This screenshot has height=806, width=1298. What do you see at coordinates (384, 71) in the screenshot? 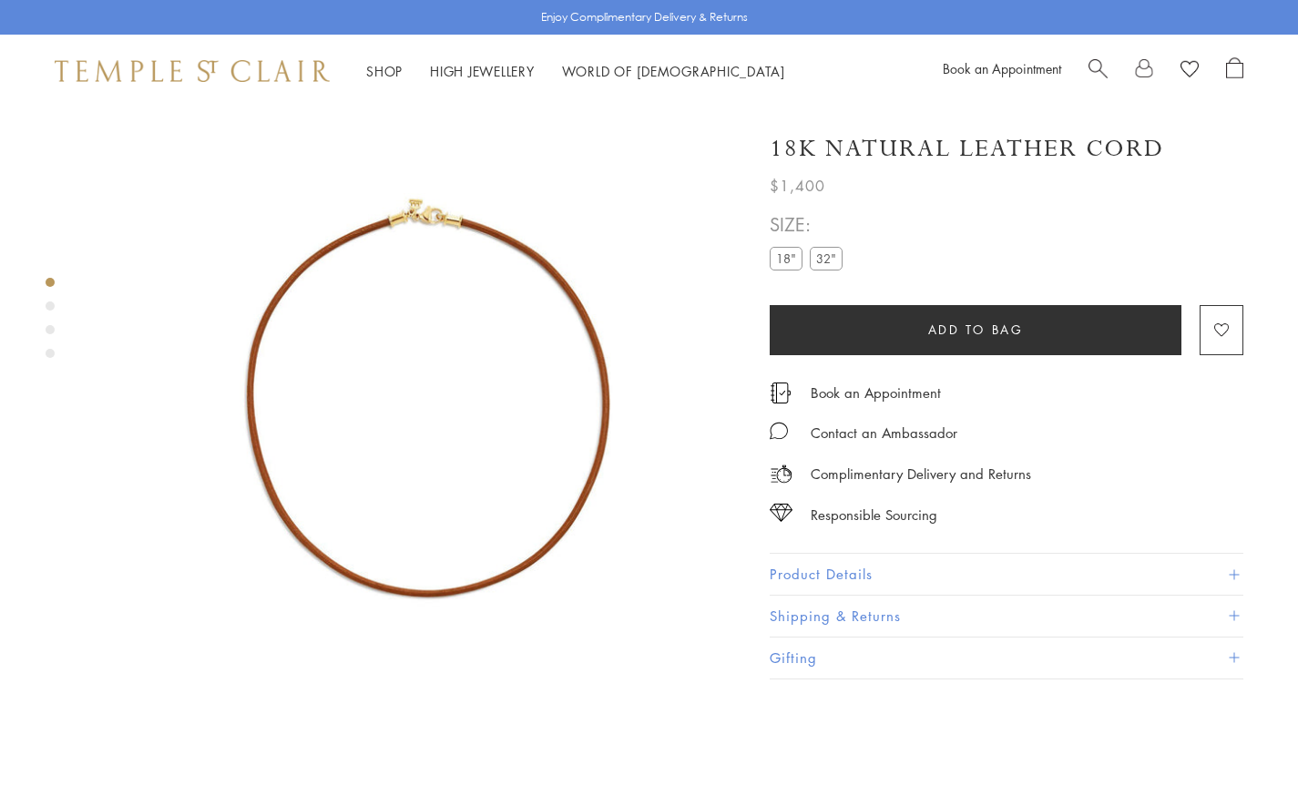
I see `a: ShopShop` at bounding box center [384, 71].